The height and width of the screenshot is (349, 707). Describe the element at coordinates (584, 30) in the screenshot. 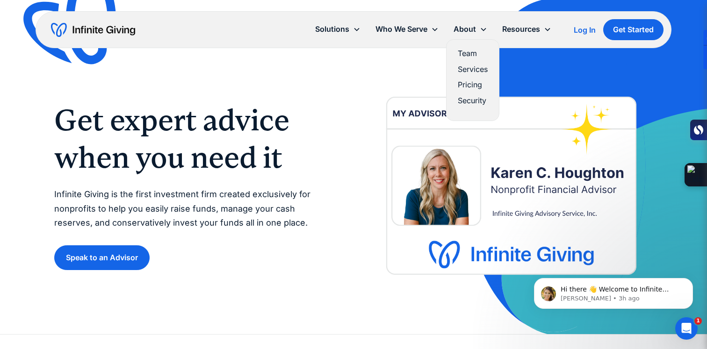

I see `div: Log In` at that location.